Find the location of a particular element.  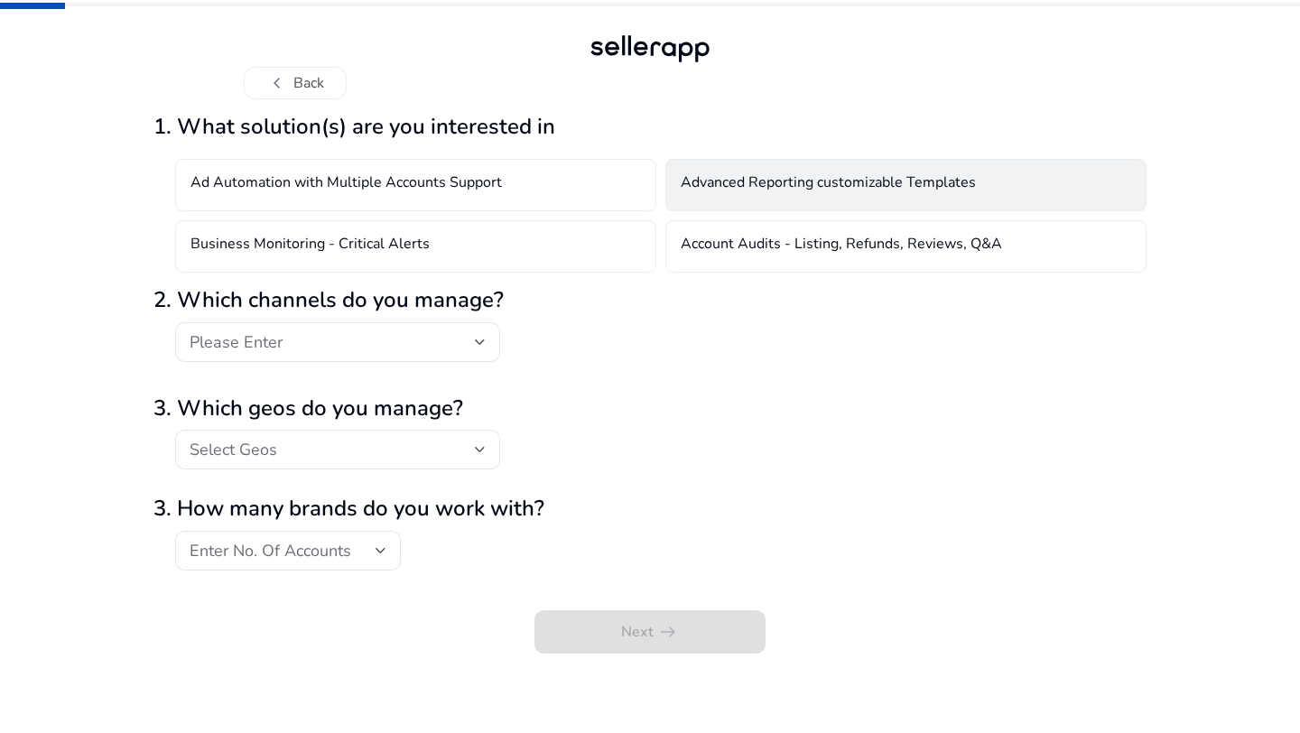

h4: Ad Automation with Multiple Accounts Support is located at coordinates (346, 185).